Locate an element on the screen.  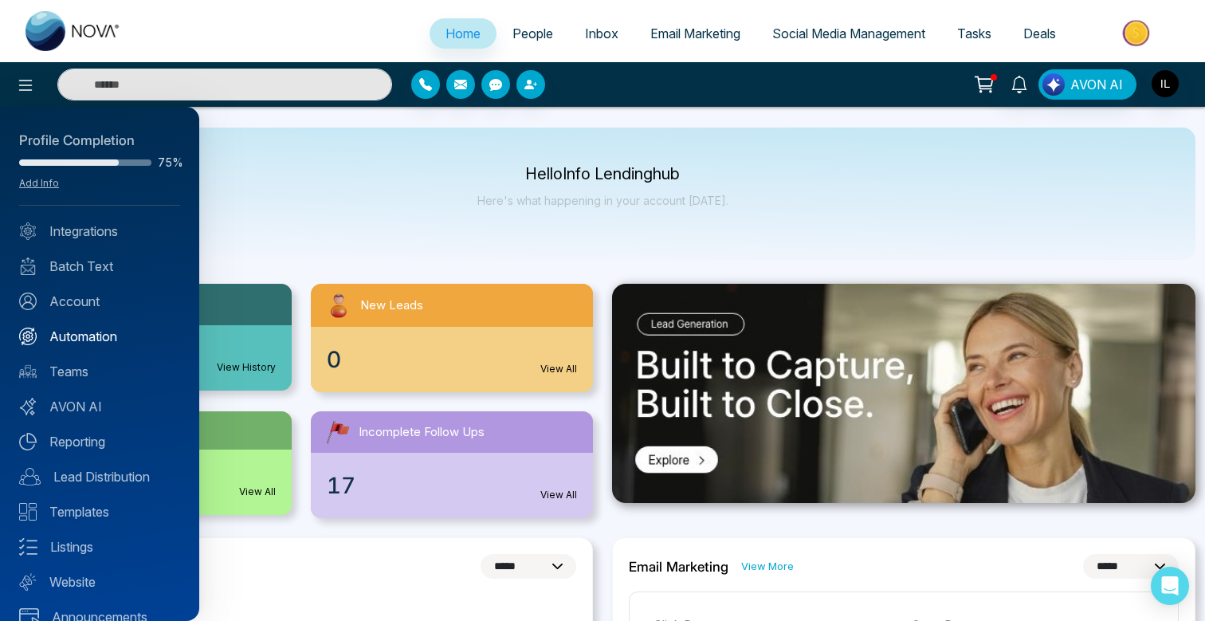
img: Integrated.svg is located at coordinates (28, 231).